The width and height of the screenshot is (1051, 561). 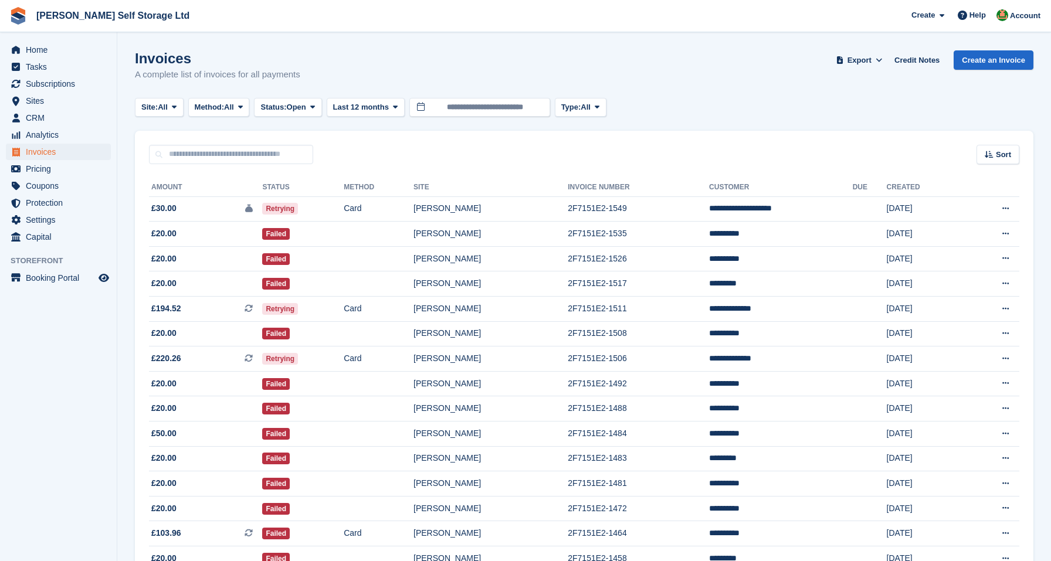 I want to click on td: 2F7151E2-1472, so click(x=638, y=509).